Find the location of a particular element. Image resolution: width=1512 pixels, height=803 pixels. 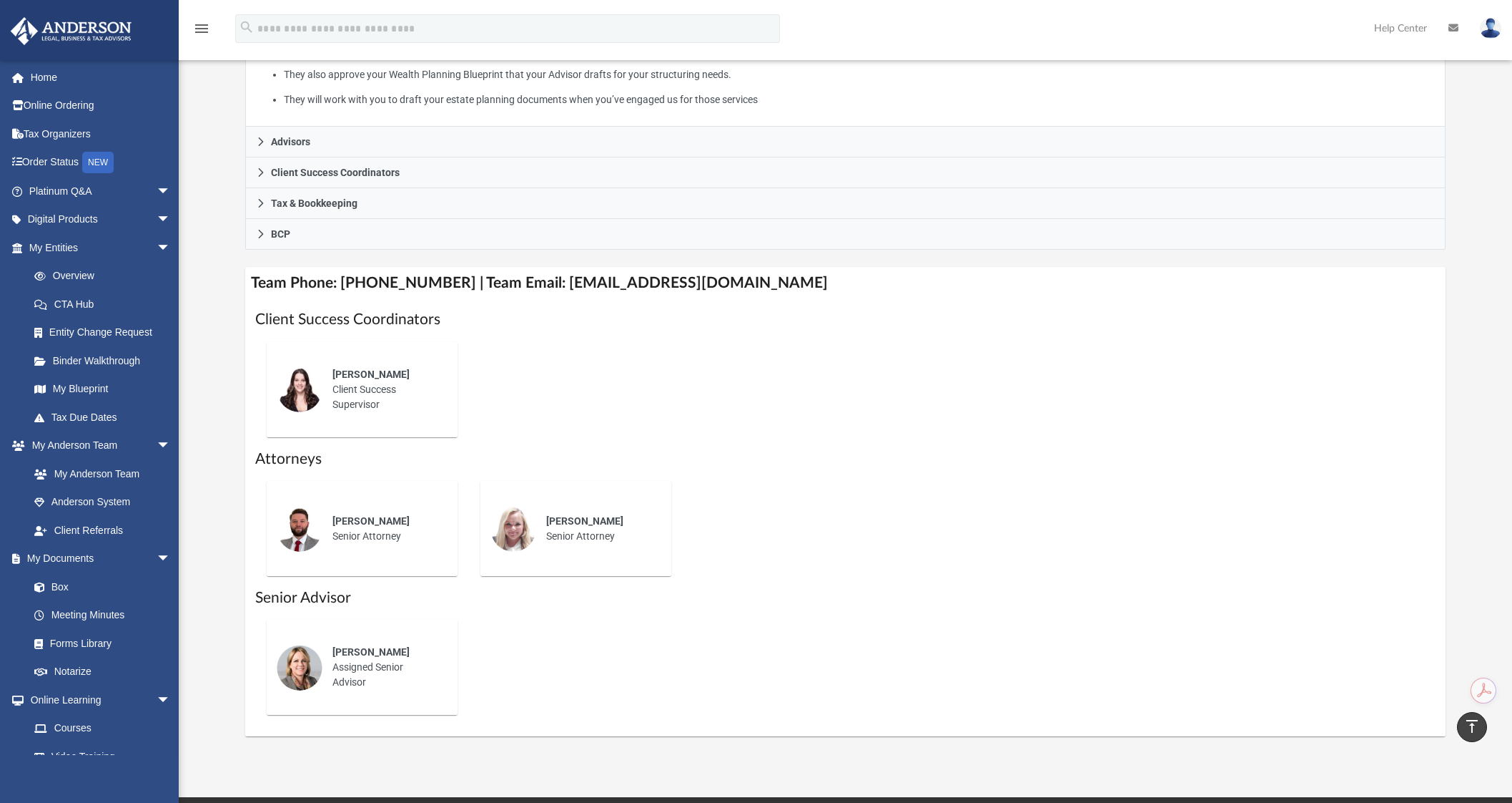

a: Tax Organizers is located at coordinates (100, 134).